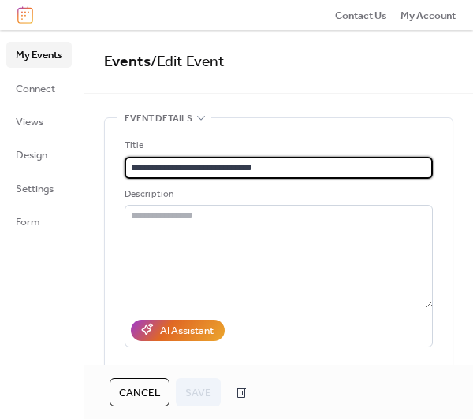 This screenshot has height=419, width=473. What do you see at coordinates (127, 61) in the screenshot?
I see `a: Events` at bounding box center [127, 61].